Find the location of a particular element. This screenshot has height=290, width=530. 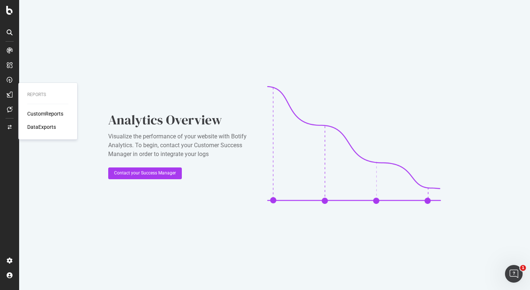

div: DataExports is located at coordinates (42, 127).